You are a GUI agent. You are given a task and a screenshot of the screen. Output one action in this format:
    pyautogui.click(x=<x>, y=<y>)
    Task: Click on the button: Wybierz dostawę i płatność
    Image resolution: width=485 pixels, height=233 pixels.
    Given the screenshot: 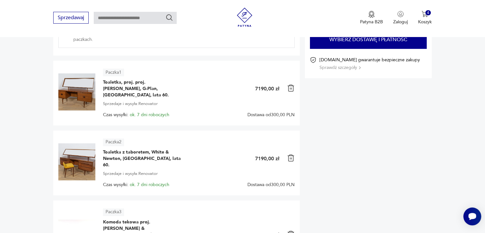 What is the action you would take?
    pyautogui.click(x=368, y=40)
    